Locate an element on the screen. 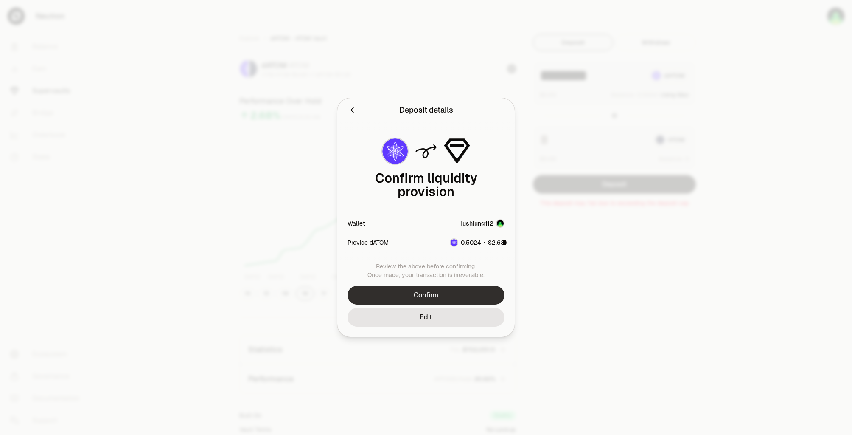 This screenshot has width=852, height=435. button: Confirm is located at coordinates (426, 295).